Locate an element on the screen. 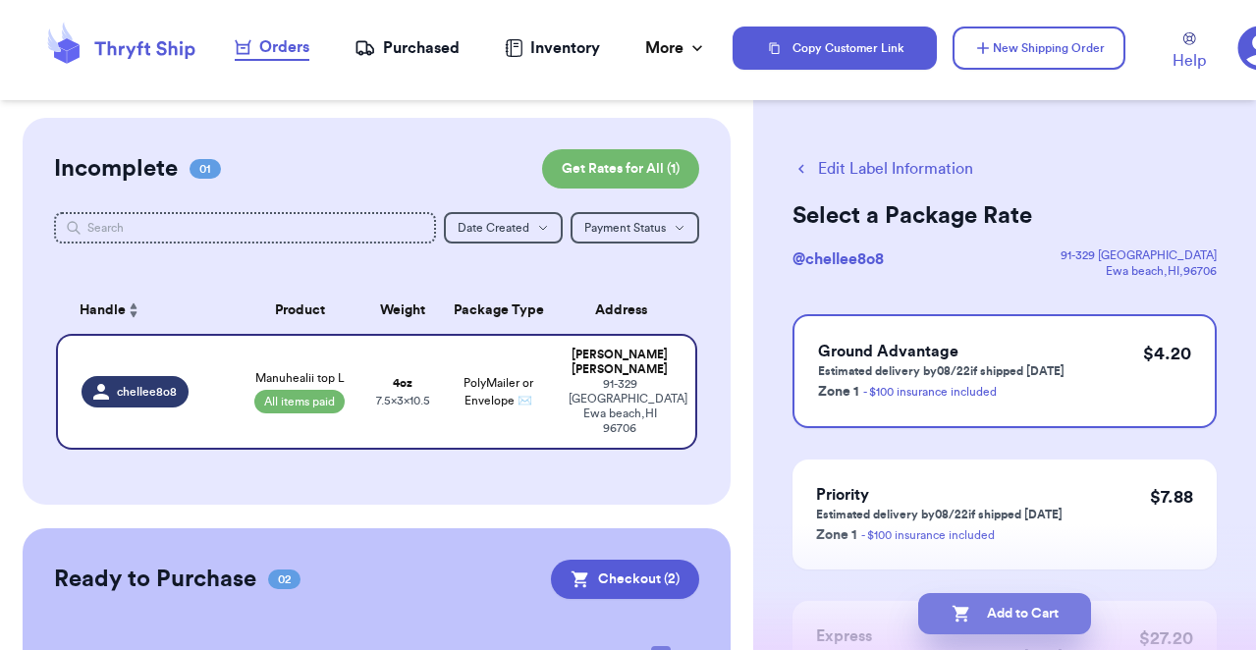 This screenshot has width=1256, height=650. h2: Select a Package Rate is located at coordinates (1004, 216).